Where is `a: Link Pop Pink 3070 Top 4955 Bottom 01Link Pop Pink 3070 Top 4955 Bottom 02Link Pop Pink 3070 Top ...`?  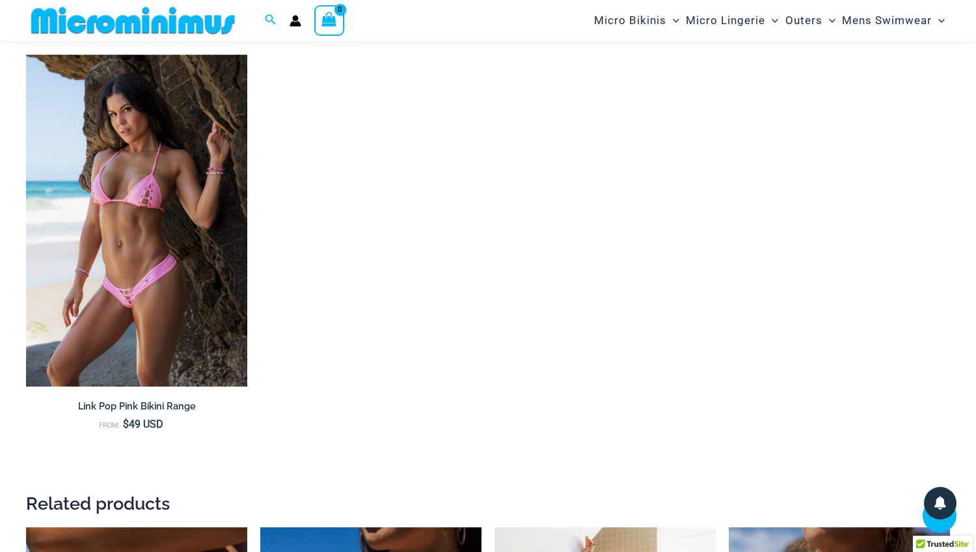
a: Link Pop Pink 3070 Top 4955 Bottom 01Link Pop Pink 3070 Top 4955 Bottom 02Link Pop Pink 3070 Top ... is located at coordinates (137, 220).